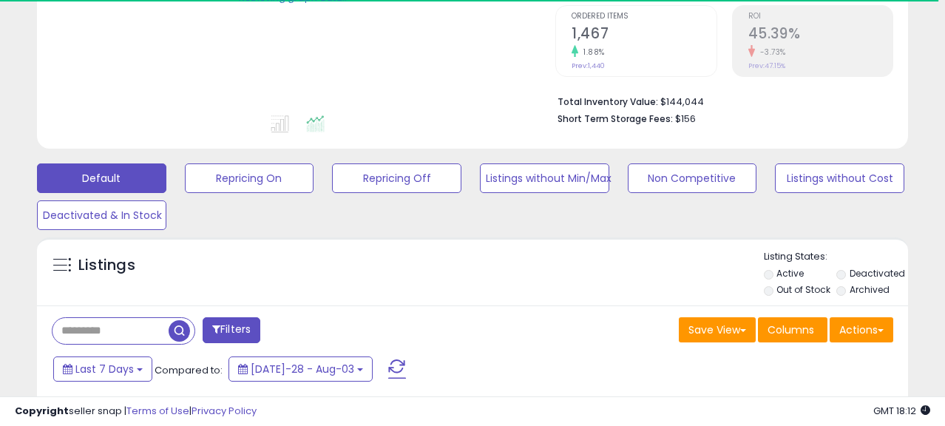 The height and width of the screenshot is (426, 945). What do you see at coordinates (158, 410) in the screenshot?
I see `a: Terms of Use` at bounding box center [158, 410].